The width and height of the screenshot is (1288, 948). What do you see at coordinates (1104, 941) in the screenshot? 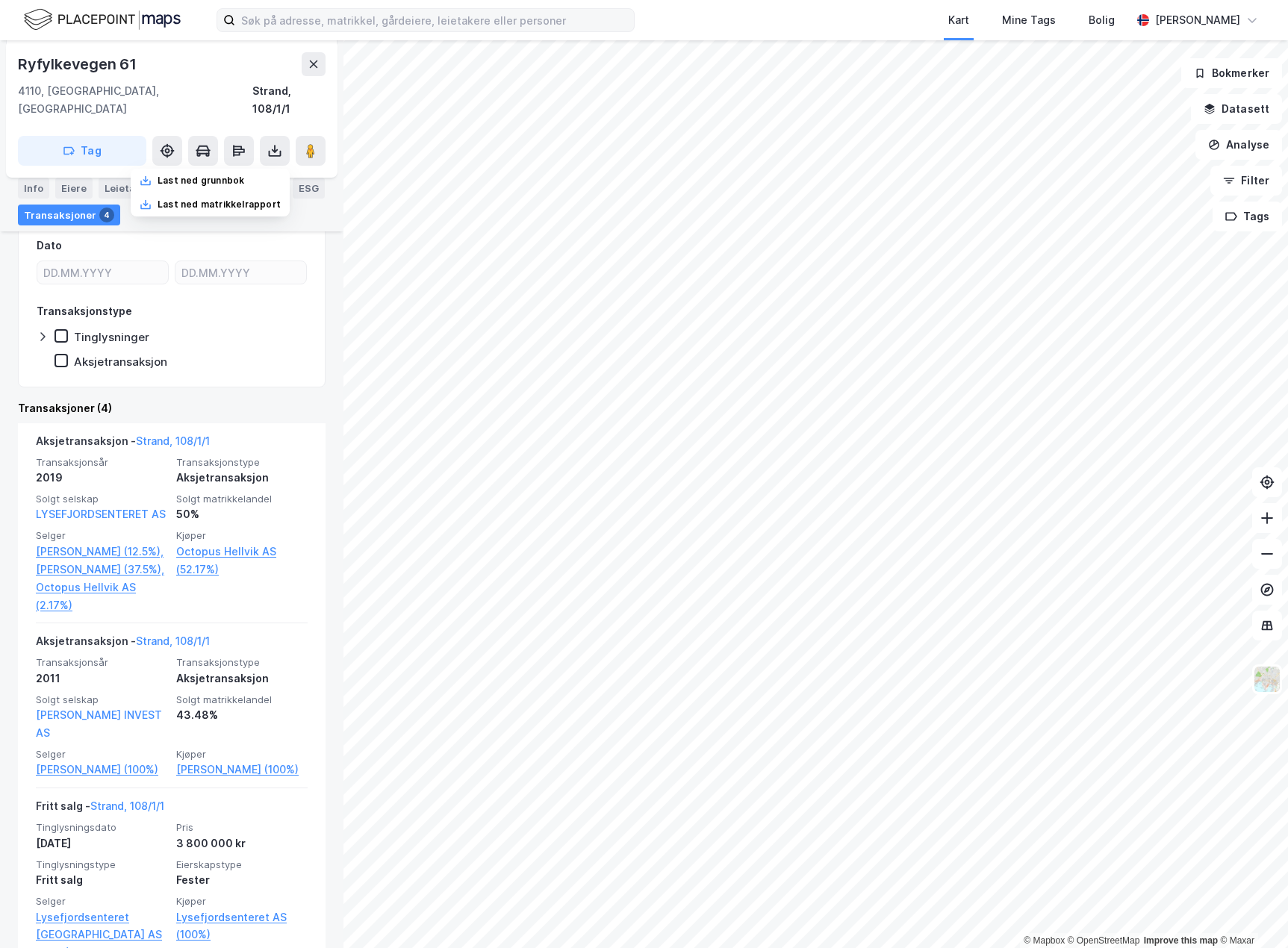
I see `a: OpenStreetMap` at bounding box center [1104, 941].